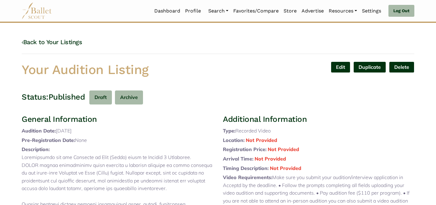 Image resolution: width=436 pixels, height=205 pixels. Describe the element at coordinates (372, 11) in the screenshot. I see `a: Settings` at that location.